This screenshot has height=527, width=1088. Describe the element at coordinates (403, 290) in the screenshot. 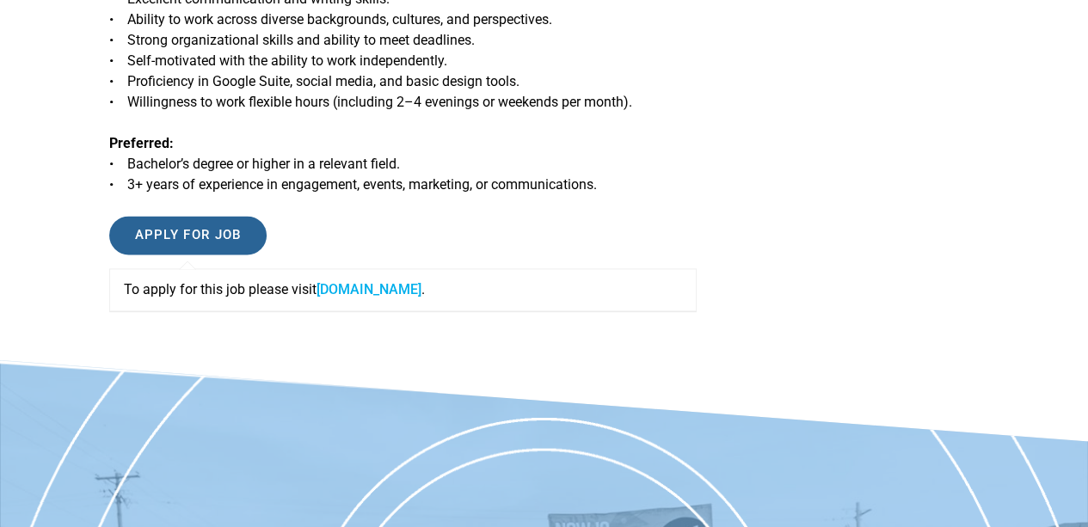

I see `p: To apply for this job please visit .` at that location.